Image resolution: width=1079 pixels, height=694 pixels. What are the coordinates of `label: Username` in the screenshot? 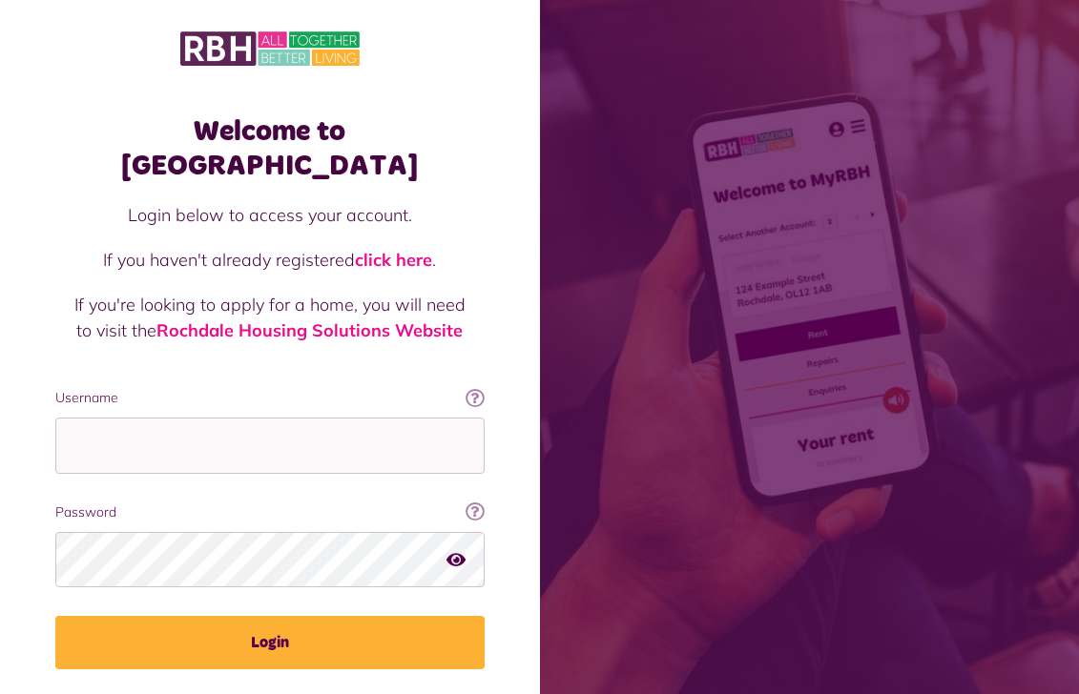 It's located at (270, 398).